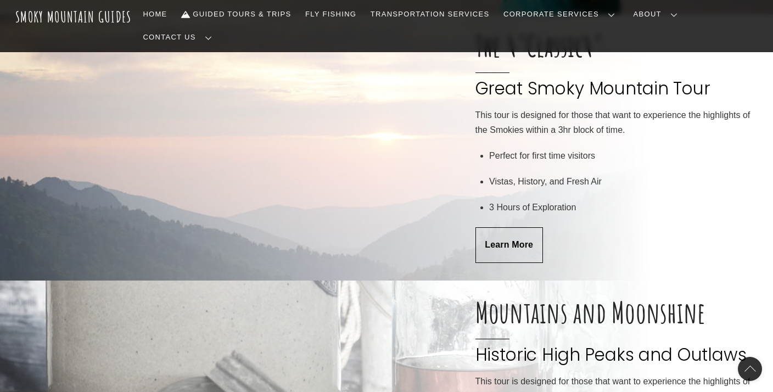 The image size is (773, 392). I want to click on a: Contact Us, so click(179, 37).